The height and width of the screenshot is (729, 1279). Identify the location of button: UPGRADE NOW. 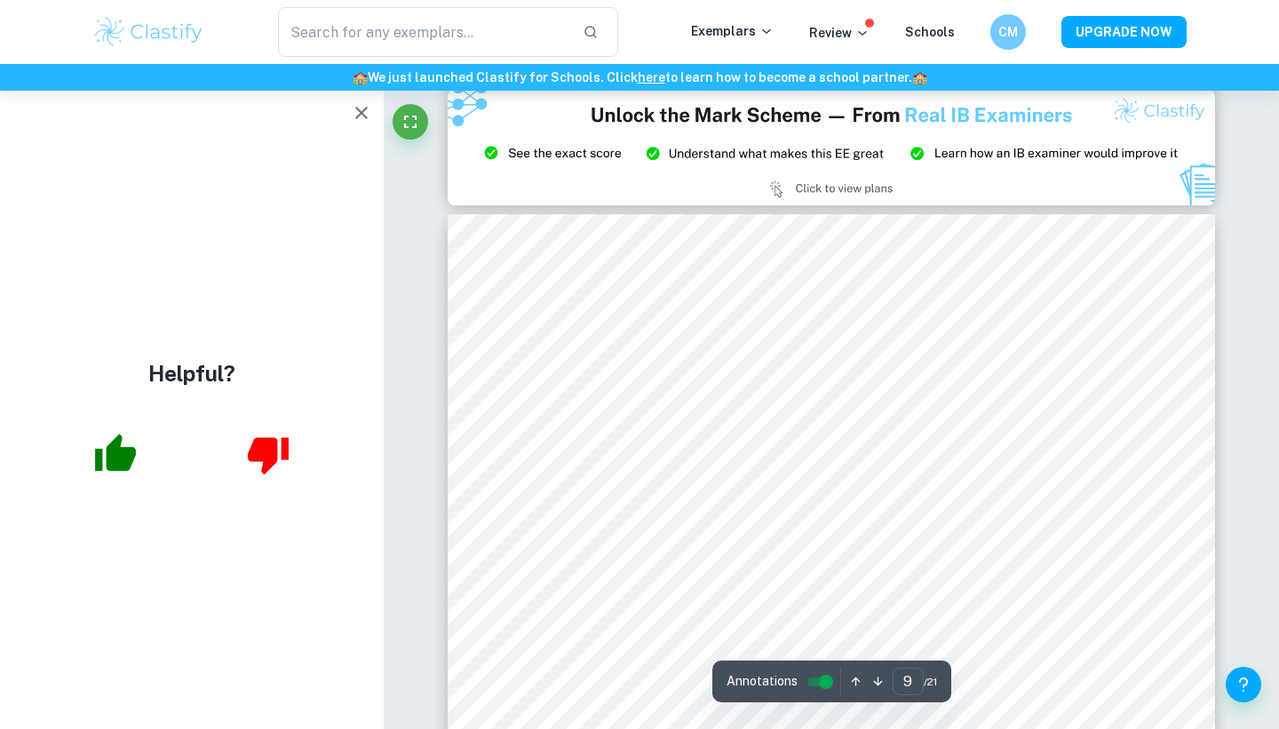
(1124, 32).